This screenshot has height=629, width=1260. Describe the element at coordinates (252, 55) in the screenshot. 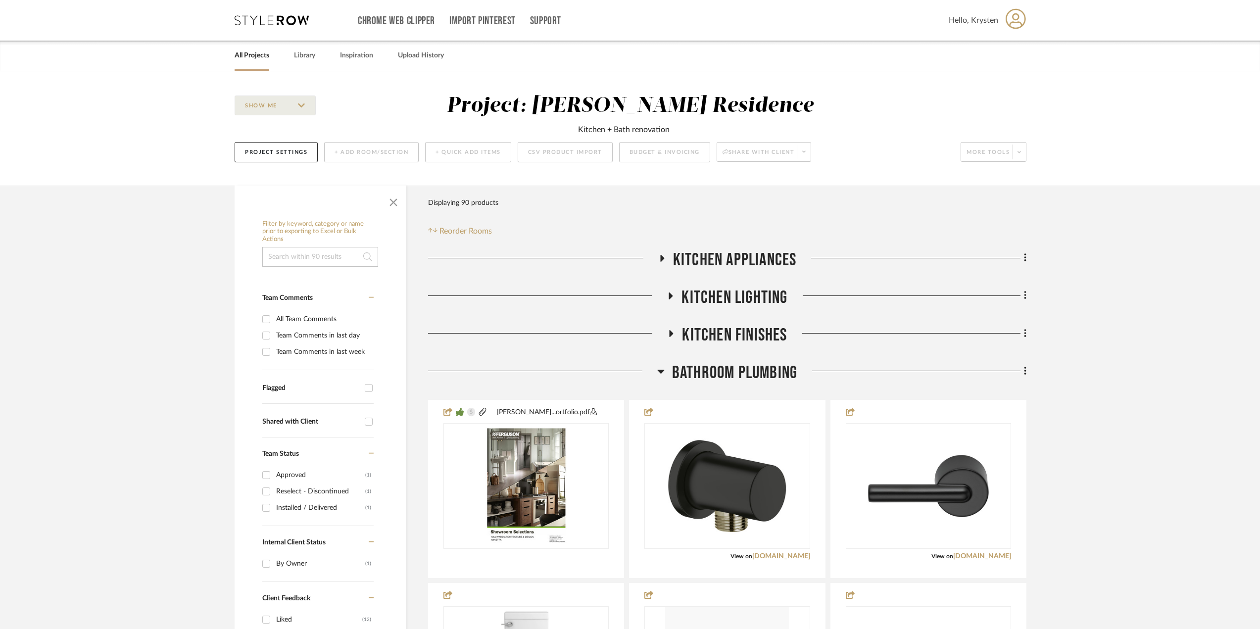

I see `a: All Projects` at that location.